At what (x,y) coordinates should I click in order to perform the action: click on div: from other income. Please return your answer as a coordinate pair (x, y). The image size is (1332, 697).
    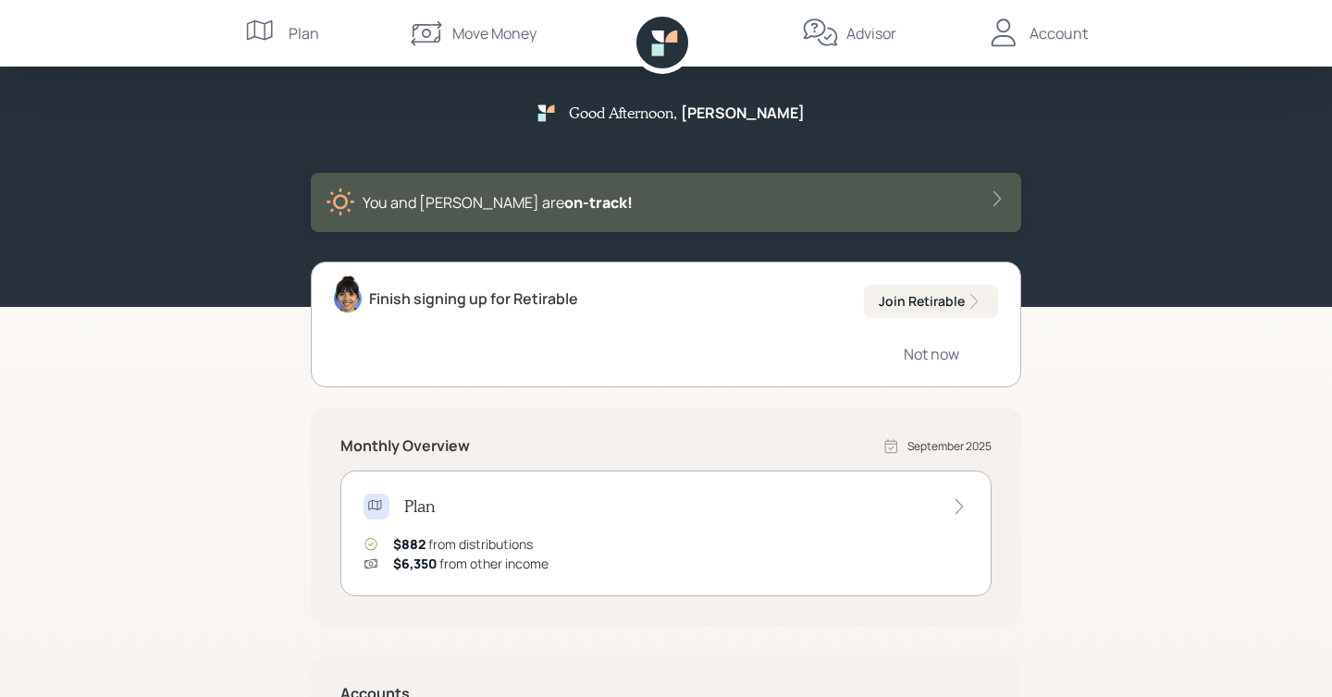
    Looking at the image, I should click on (471, 563).